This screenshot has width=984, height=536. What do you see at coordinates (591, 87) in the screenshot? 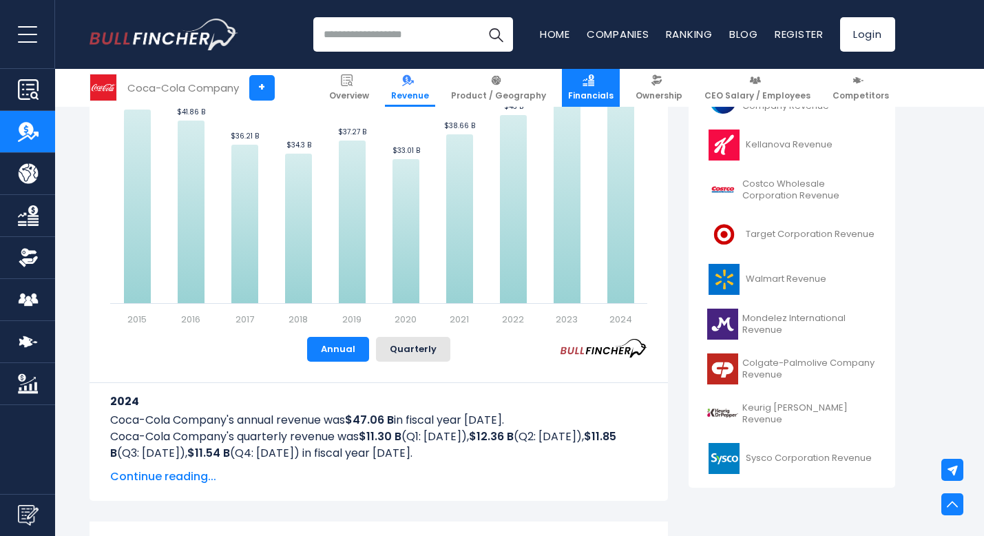
I see `a: Financials` at bounding box center [591, 87].